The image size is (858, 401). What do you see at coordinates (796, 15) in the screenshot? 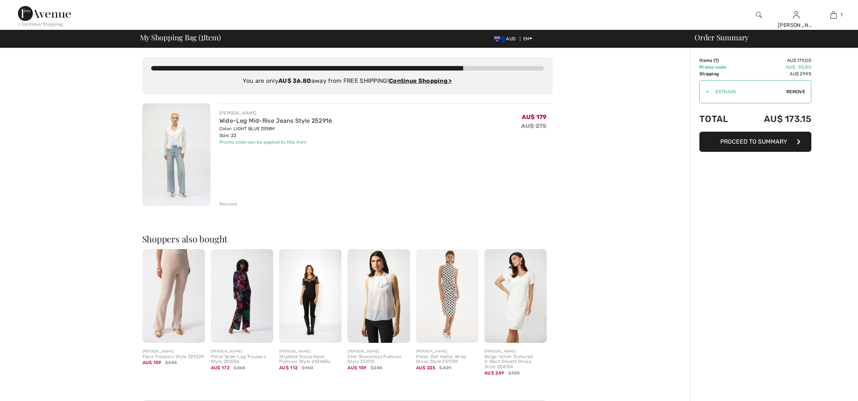
I see `a: Sign In` at bounding box center [796, 15].